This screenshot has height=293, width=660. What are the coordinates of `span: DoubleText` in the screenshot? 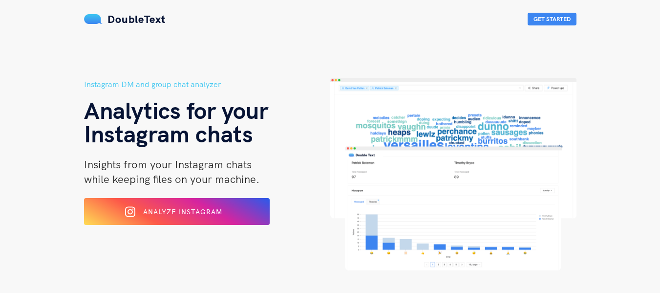 It's located at (136, 19).